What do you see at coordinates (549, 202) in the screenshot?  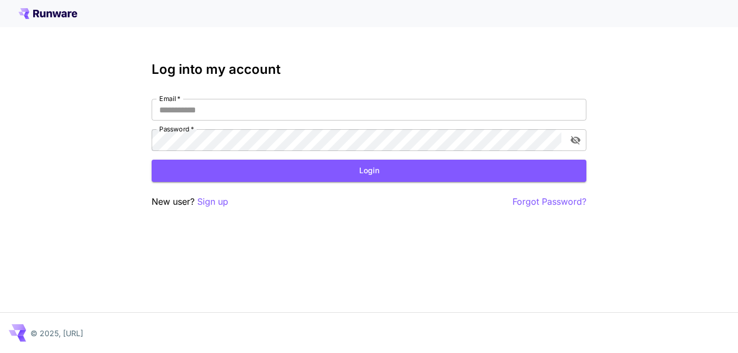 I see `button: Forgot Password?` at bounding box center [549, 202].